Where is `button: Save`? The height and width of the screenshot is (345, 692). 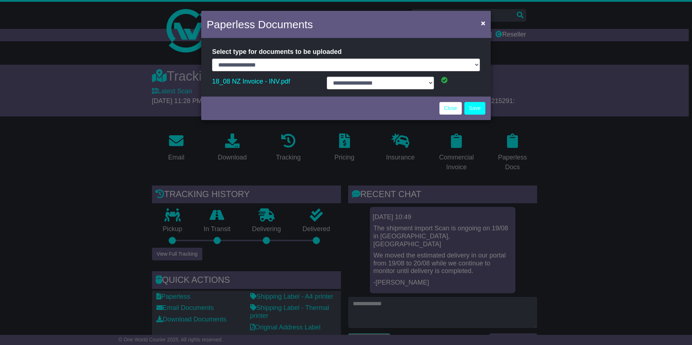
button: Save is located at coordinates (475, 108).